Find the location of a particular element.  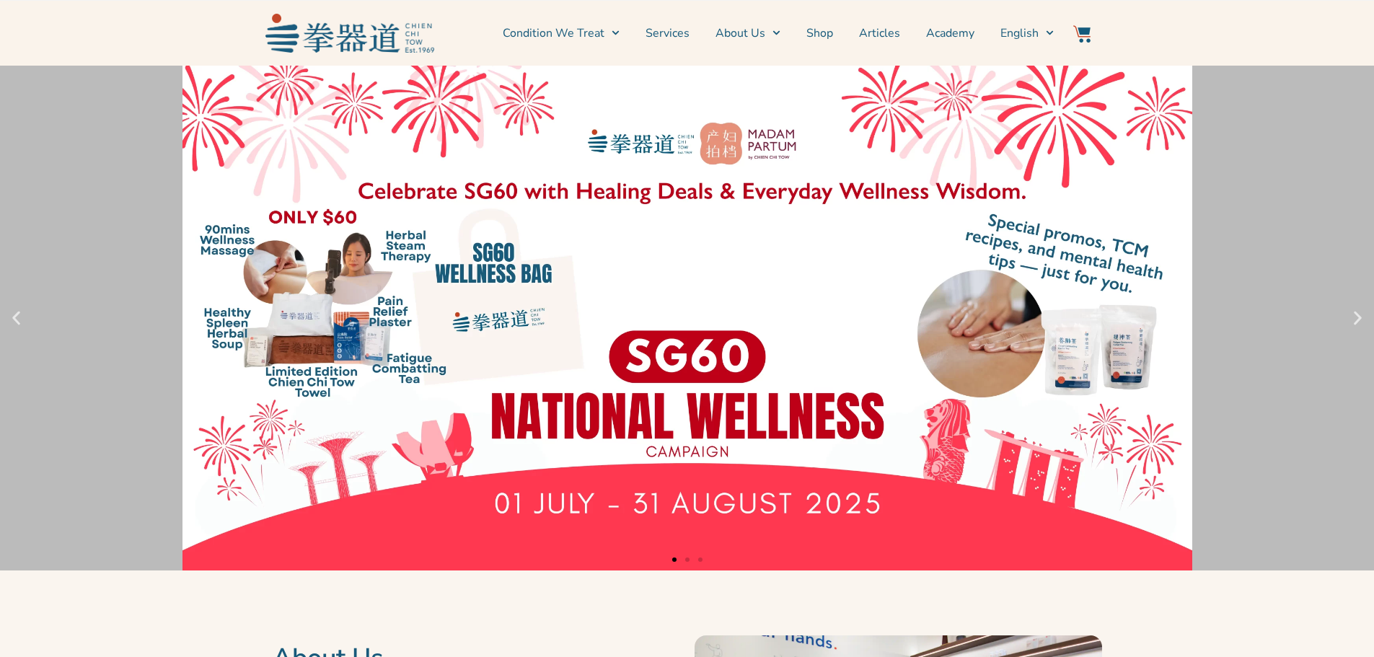

div: Next slide is located at coordinates (1357, 318).